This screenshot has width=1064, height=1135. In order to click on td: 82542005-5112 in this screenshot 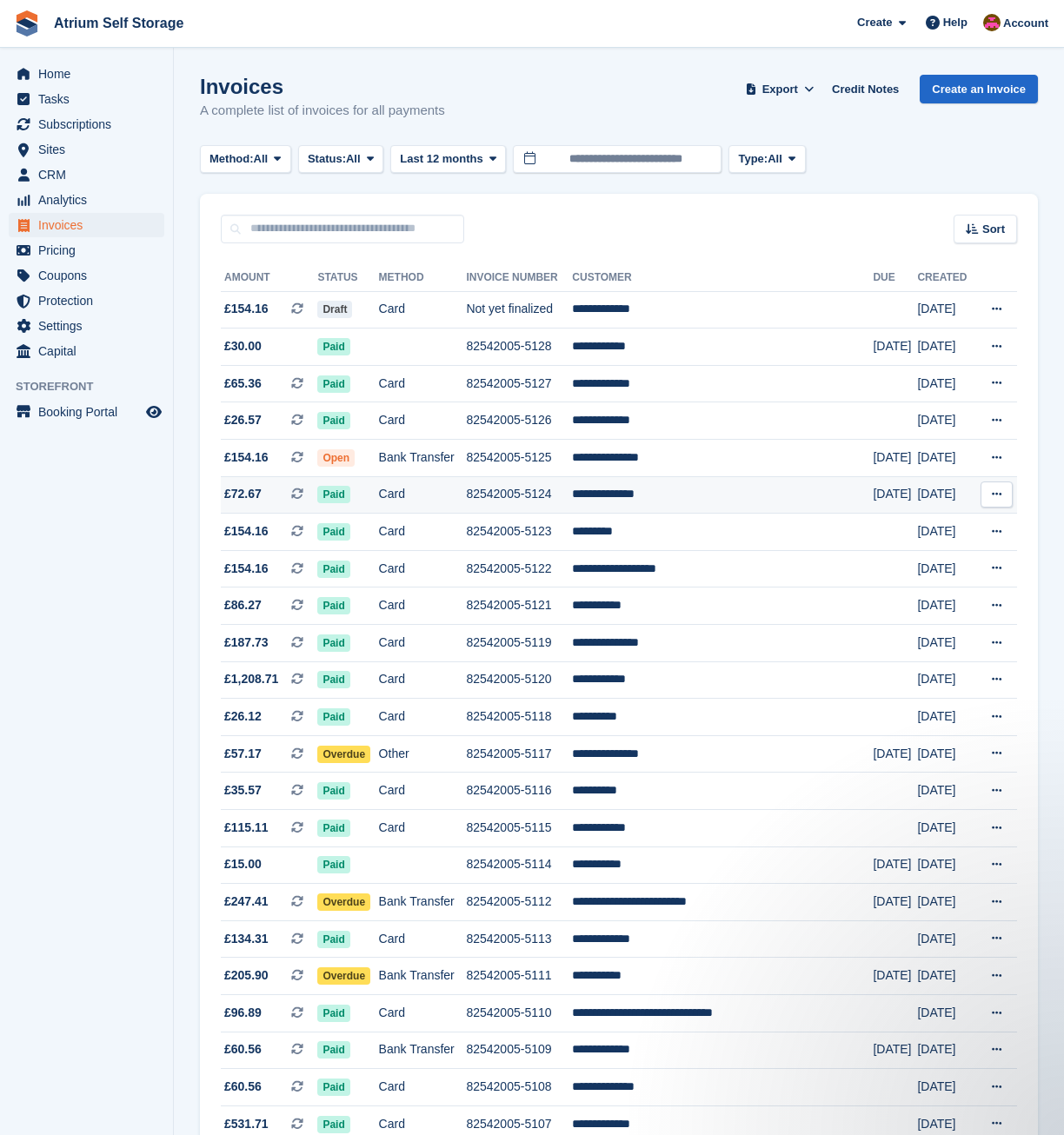, I will do `click(519, 902)`.